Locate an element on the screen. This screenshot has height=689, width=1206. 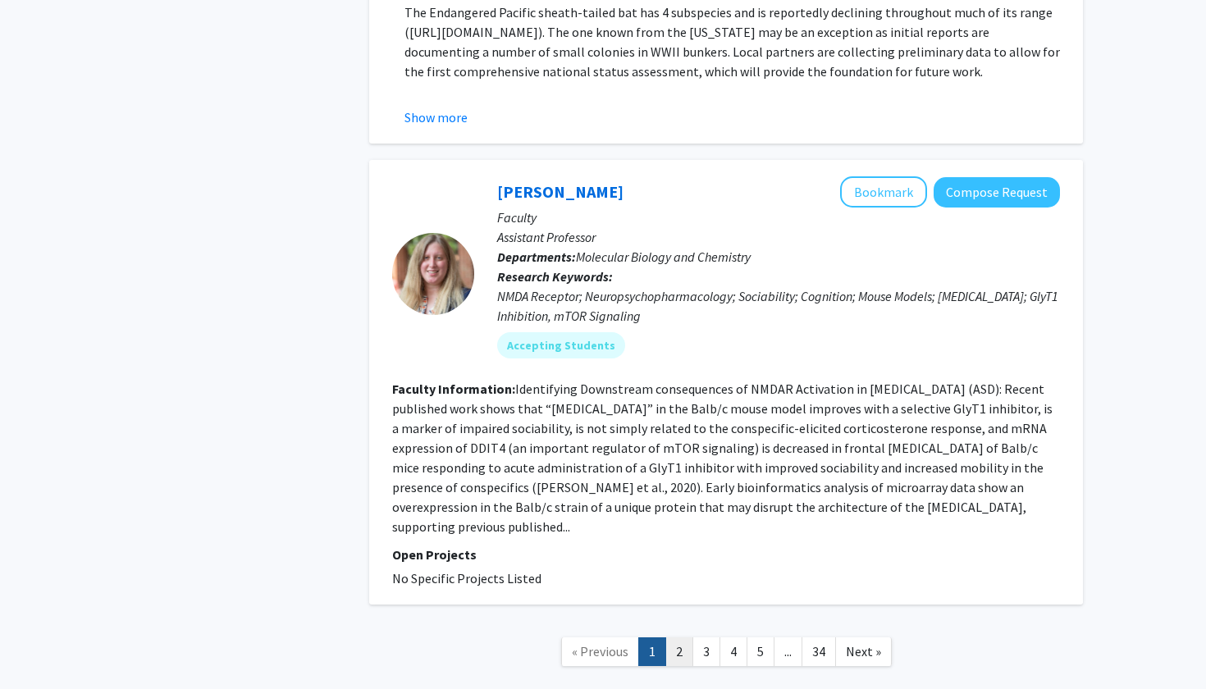
mat-chip: Accepting Students is located at coordinates (561, 345).